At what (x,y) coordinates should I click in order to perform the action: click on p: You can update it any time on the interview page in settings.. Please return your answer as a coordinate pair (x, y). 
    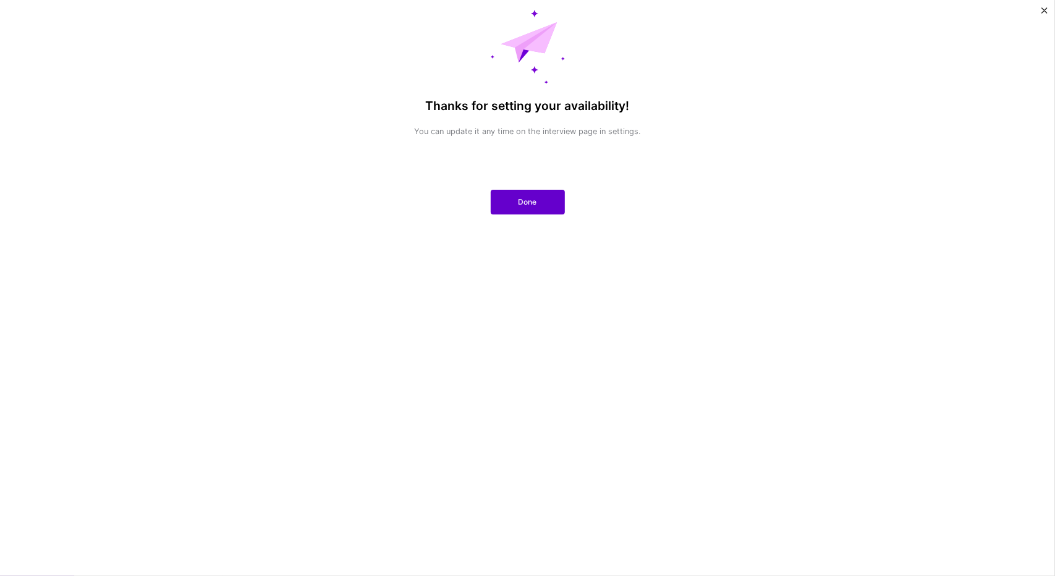
    Looking at the image, I should click on (527, 132).